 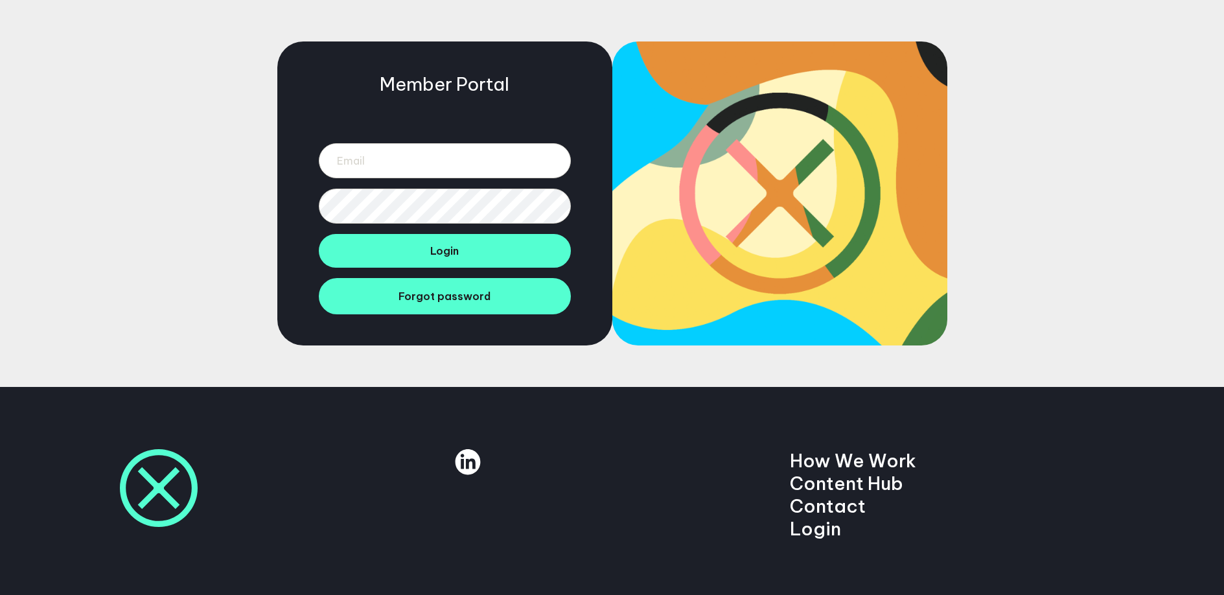 What do you see at coordinates (444, 296) in the screenshot?
I see `span: Forgot password` at bounding box center [444, 296].